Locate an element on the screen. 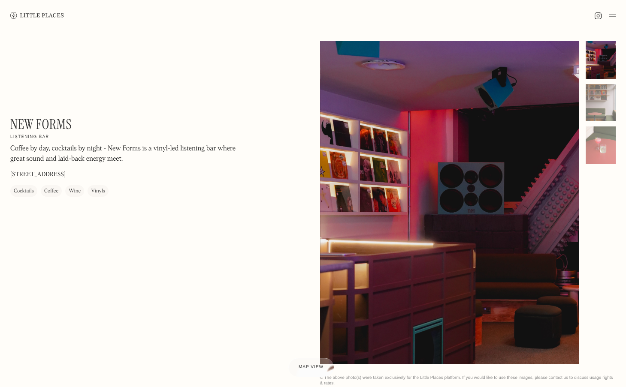 This screenshot has width=626, height=387. h2: Listening bar is located at coordinates (30, 137).